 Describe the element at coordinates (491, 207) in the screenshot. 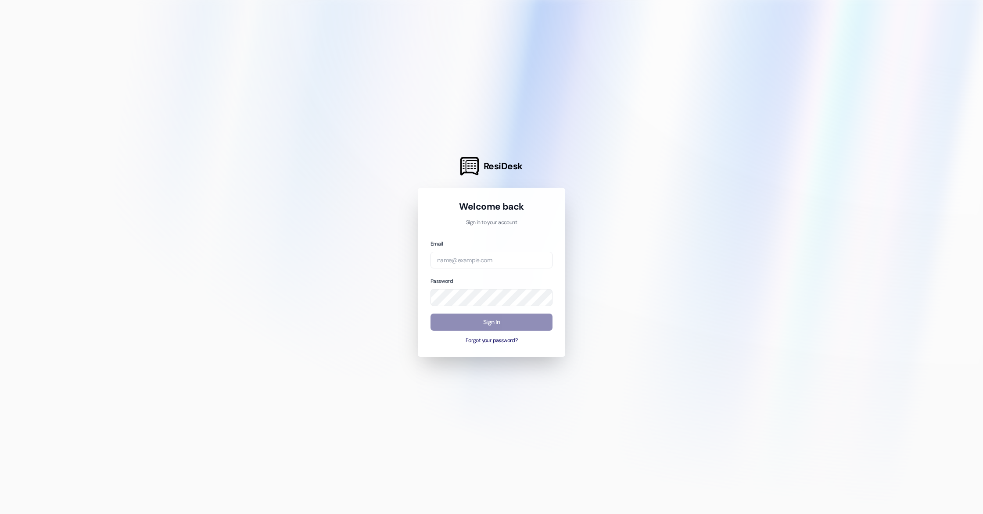

I see `h1: Welcome back` at that location.